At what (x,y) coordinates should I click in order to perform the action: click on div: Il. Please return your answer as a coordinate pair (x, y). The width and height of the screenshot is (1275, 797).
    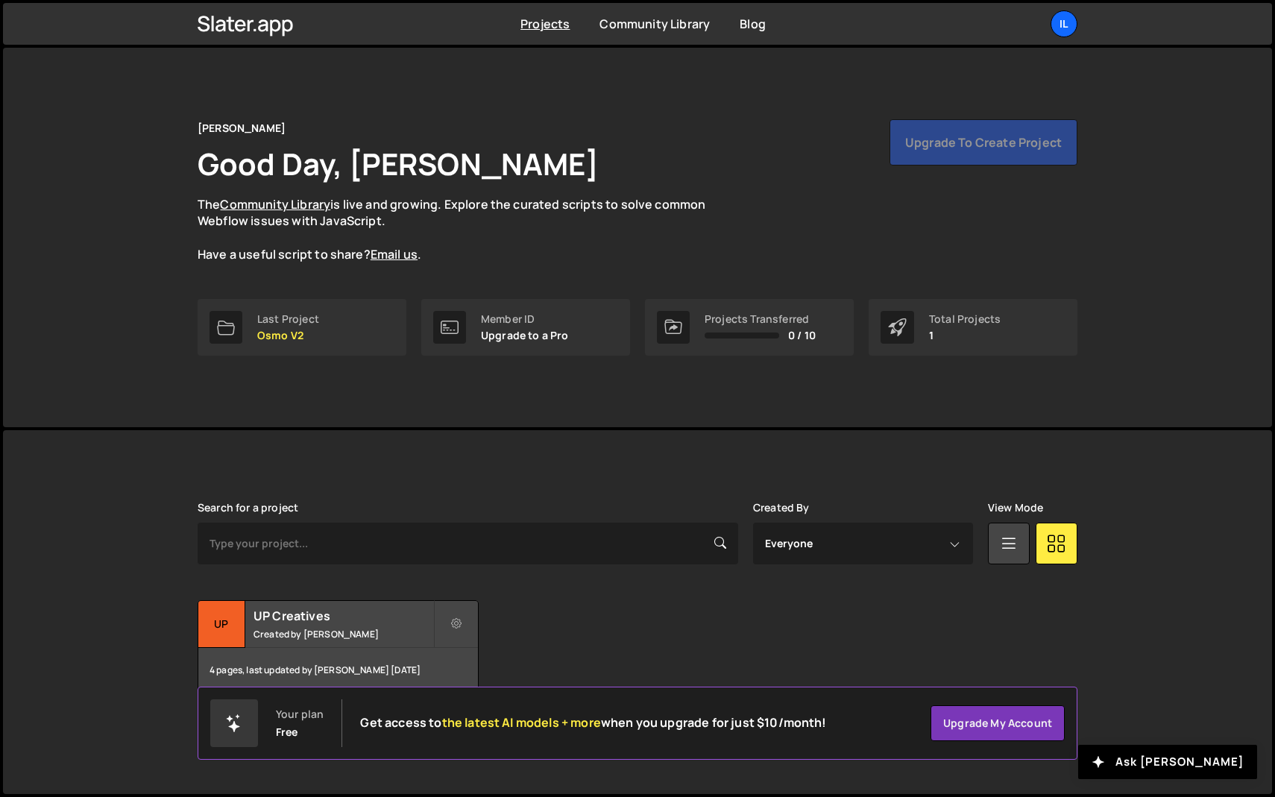
    Looking at the image, I should click on (1064, 24).